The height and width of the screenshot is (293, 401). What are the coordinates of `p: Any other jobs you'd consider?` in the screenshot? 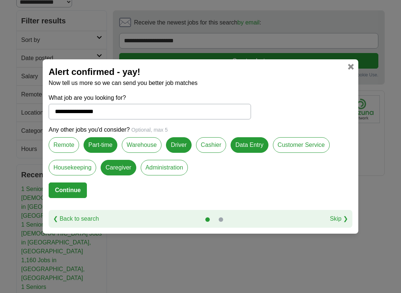 It's located at (201, 130).